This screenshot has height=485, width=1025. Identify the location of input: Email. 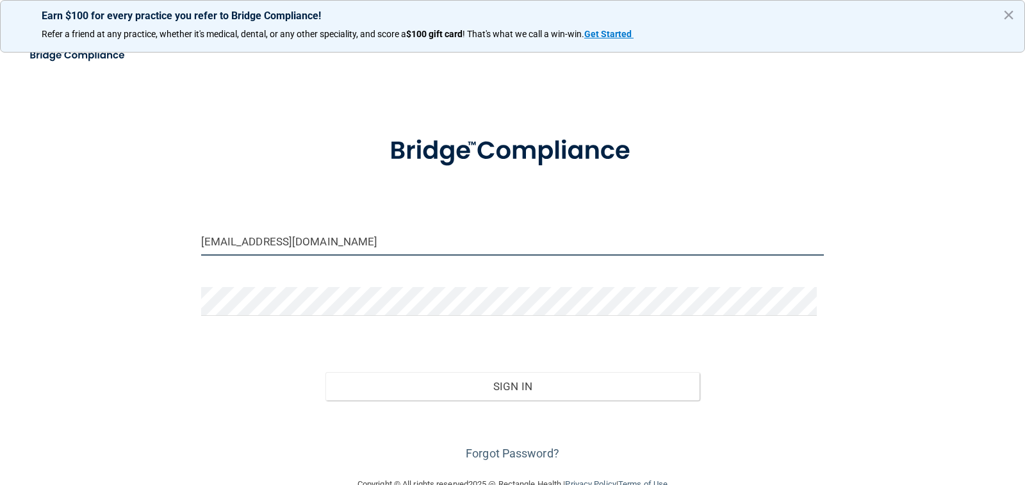
(513, 241).